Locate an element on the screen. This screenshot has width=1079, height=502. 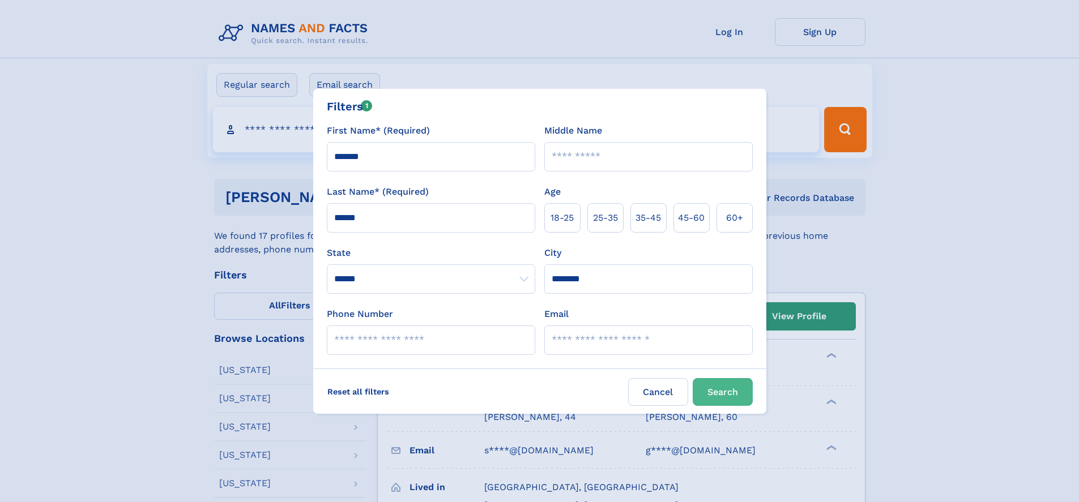
label: Last Name* (Required) is located at coordinates (378, 192).